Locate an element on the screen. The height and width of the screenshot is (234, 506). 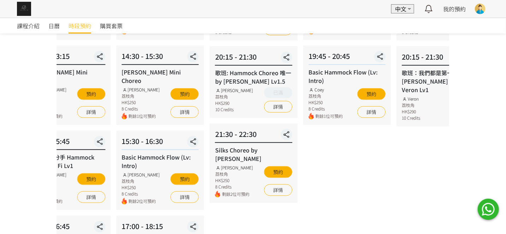
img: img_61c0148bb0266 is located at coordinates (24, 9).